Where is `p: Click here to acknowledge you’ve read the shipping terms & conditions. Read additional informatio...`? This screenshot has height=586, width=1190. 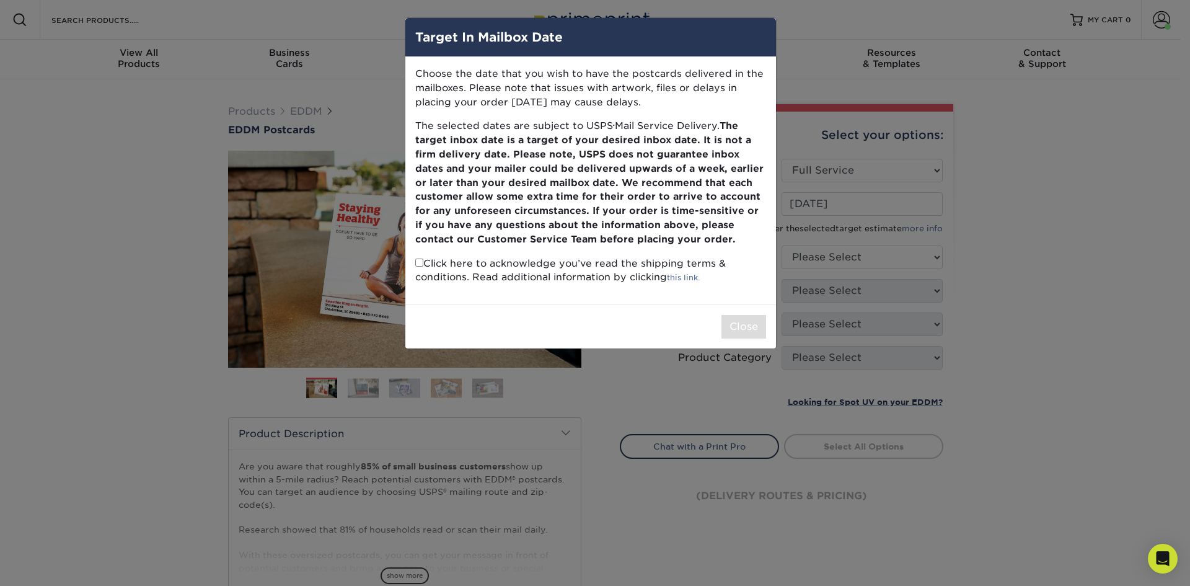
p: Click here to acknowledge you’ve read the shipping terms & conditions. Read additional informatio... is located at coordinates (591, 271).